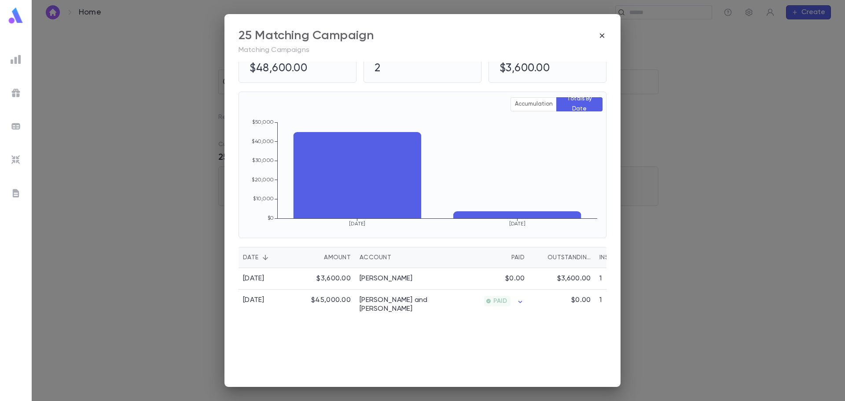 This screenshot has height=401, width=845. I want to click on tspan: $10,000, so click(263, 199).